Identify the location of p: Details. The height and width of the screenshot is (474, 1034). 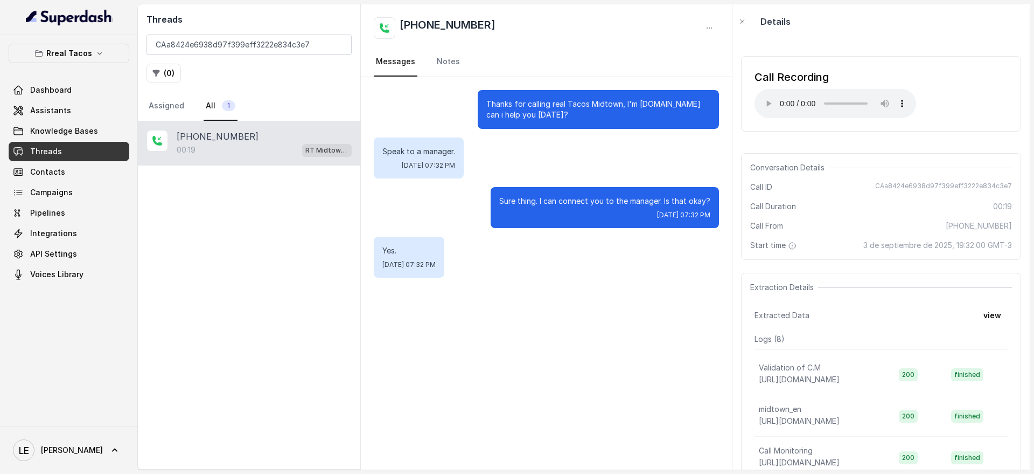
(776, 22).